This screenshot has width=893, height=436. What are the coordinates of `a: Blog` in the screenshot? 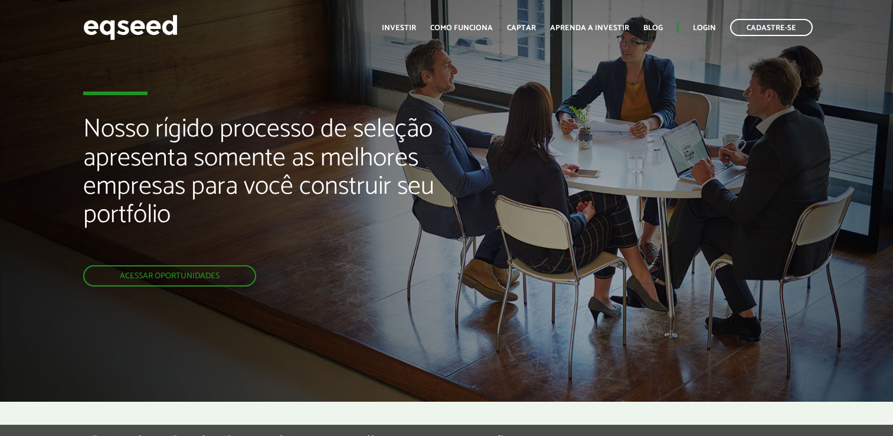 It's located at (653, 28).